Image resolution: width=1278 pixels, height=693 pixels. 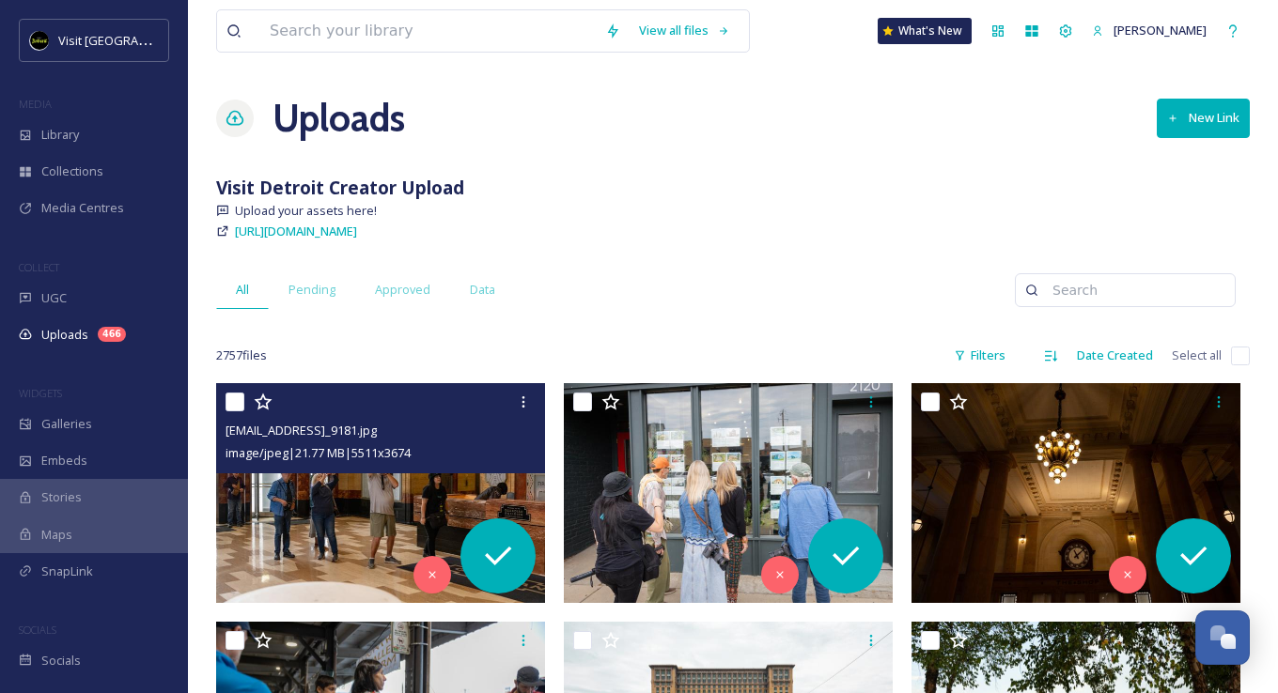 What do you see at coordinates (1203, 117) in the screenshot?
I see `button: New Link` at bounding box center [1203, 117].